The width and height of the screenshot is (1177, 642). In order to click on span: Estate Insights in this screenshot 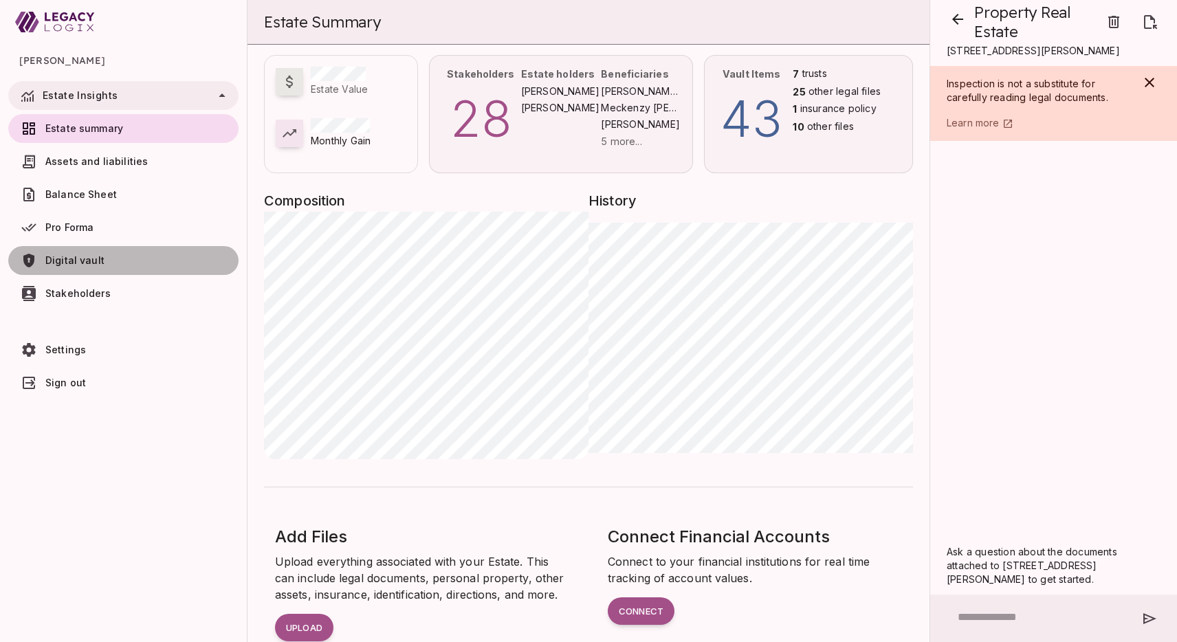, I will do `click(80, 95)`.